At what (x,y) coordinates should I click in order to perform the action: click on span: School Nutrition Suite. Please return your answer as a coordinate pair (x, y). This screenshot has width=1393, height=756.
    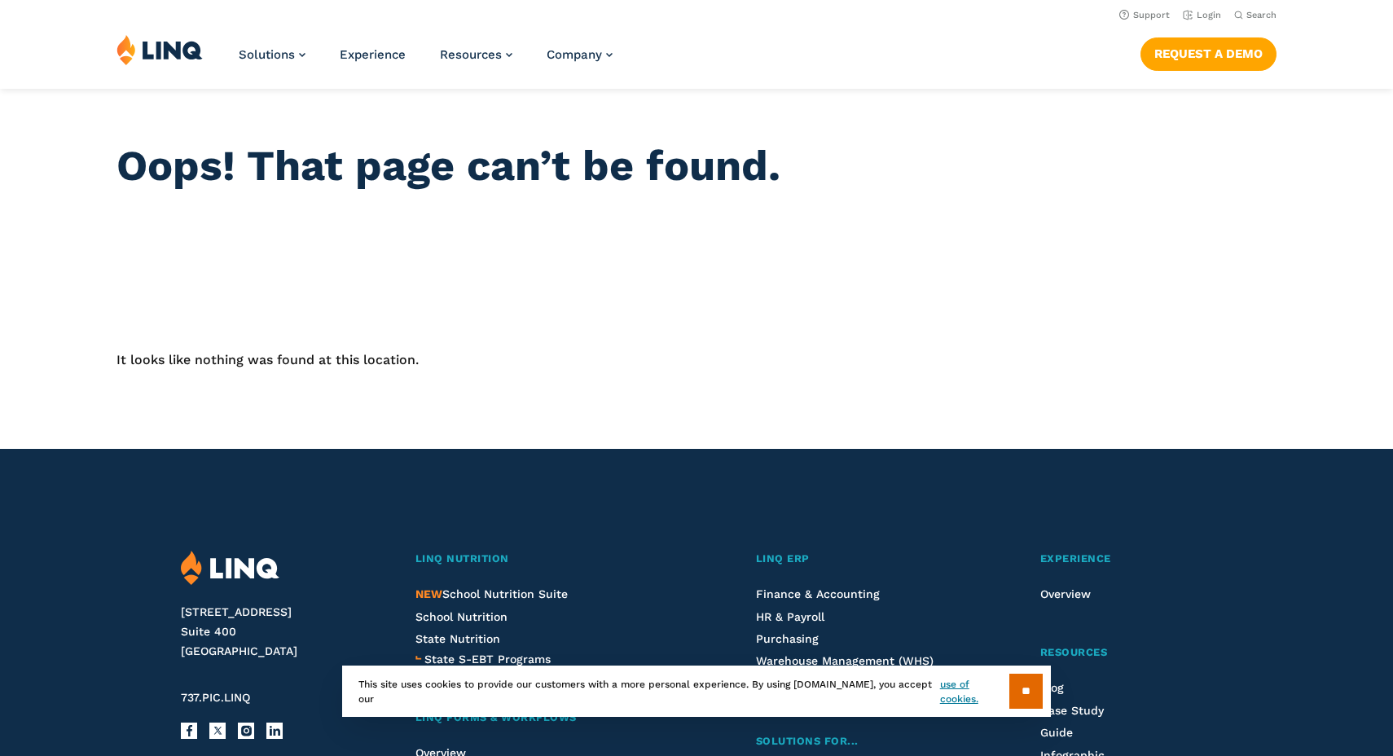
    Looking at the image, I should click on (491, 594).